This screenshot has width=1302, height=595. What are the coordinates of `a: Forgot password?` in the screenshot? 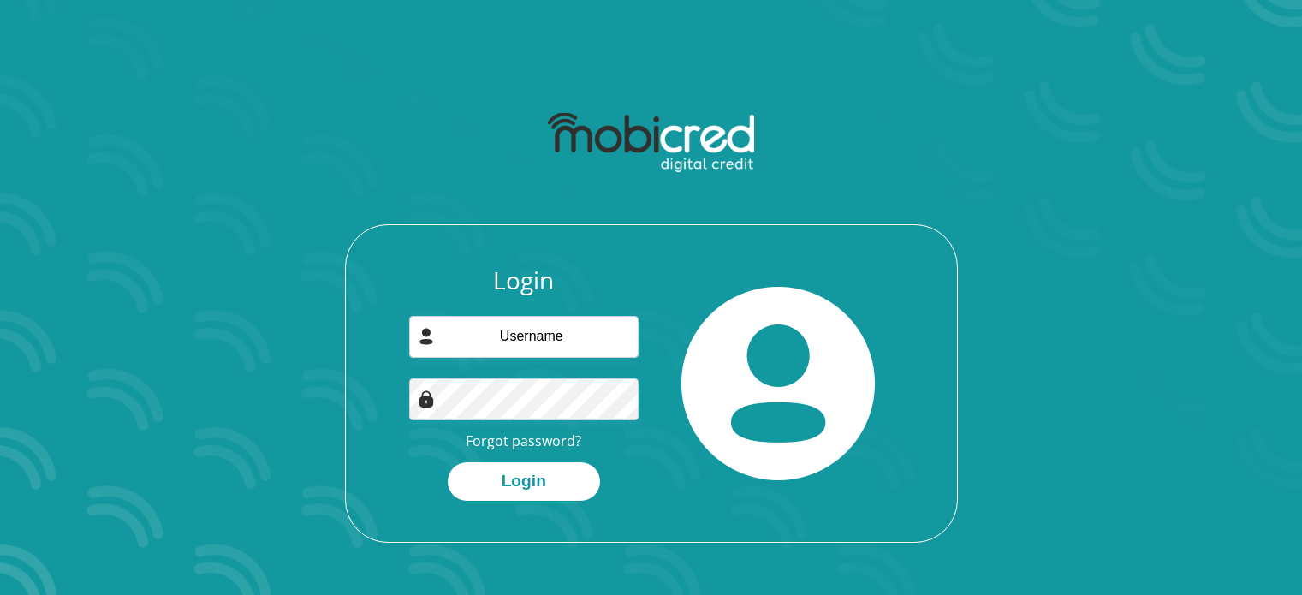 It's located at (523, 441).